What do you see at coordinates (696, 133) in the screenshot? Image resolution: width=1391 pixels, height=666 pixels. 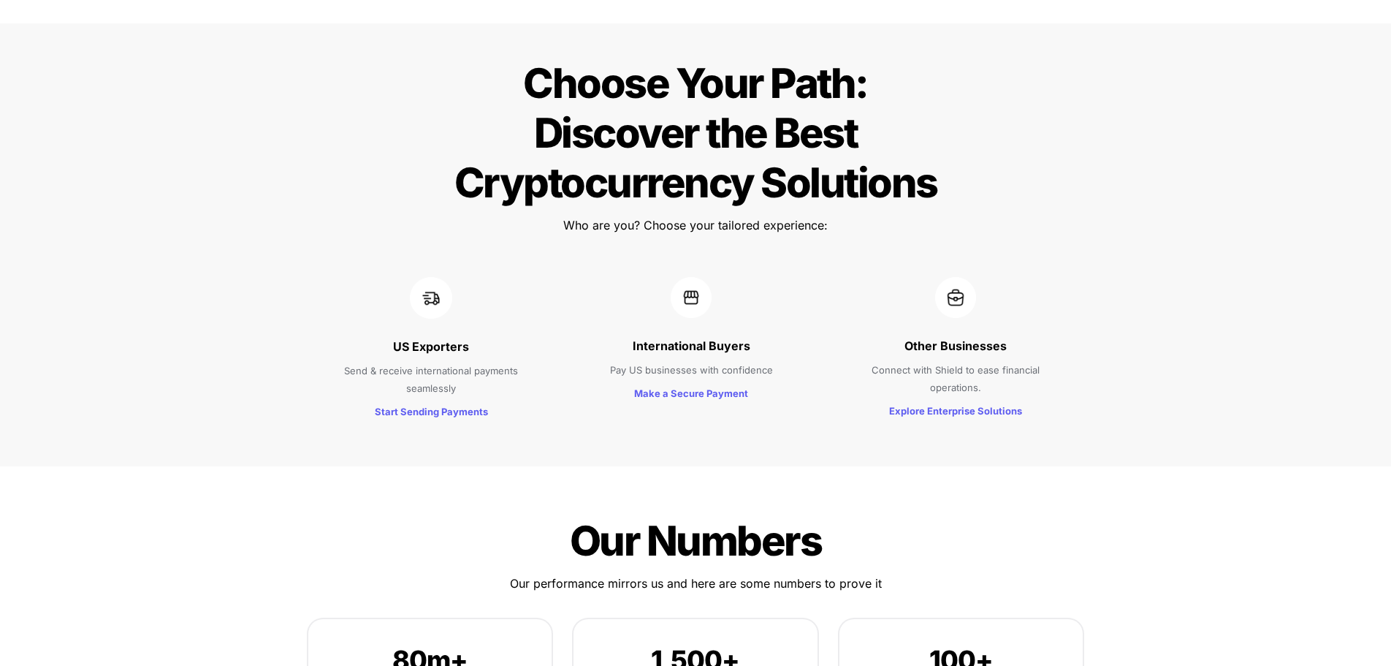 I see `span: Choose Your Path: Discover the Best Cryptocurrency Solutions` at bounding box center [696, 133].